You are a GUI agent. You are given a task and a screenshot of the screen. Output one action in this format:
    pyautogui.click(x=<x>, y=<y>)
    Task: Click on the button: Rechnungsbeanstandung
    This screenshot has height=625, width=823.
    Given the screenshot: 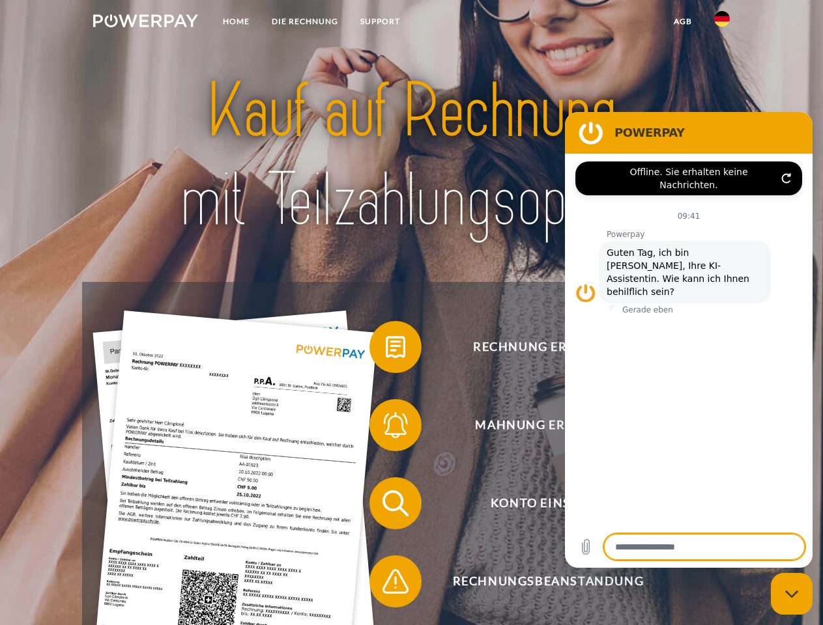 What is the action you would take?
    pyautogui.click(x=539, y=582)
    